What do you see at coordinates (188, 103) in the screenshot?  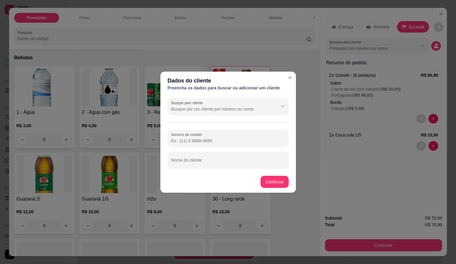 I see `label: Busque pelo cliente` at bounding box center [188, 103].